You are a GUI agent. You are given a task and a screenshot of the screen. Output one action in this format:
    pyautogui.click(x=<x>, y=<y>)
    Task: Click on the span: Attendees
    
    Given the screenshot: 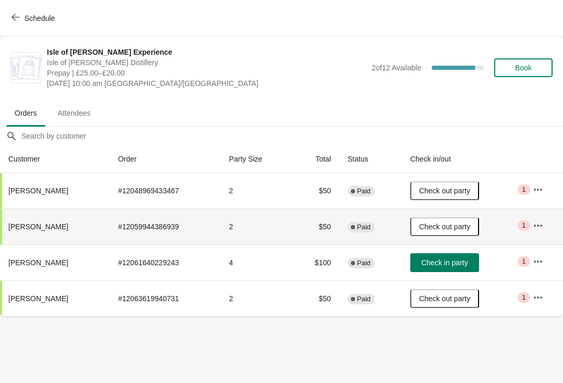 What is the action you would take?
    pyautogui.click(x=74, y=113)
    